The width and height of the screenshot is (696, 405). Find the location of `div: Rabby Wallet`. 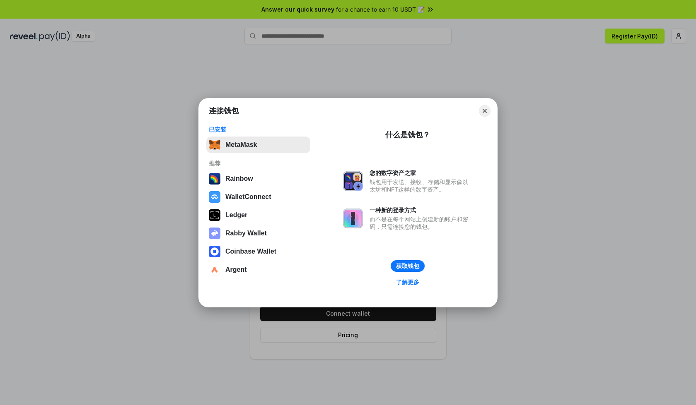

div: Rabby Wallet is located at coordinates (246, 234).